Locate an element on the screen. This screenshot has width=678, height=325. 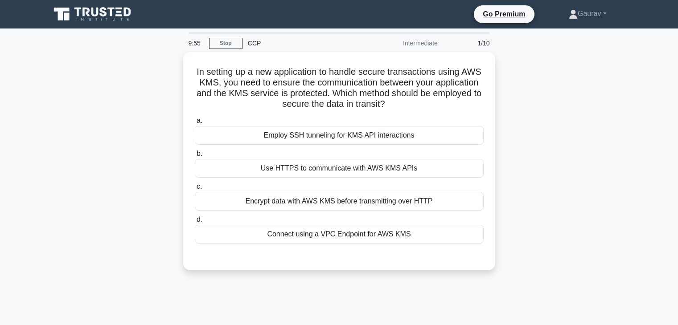
div: 1/10 is located at coordinates (469, 43).